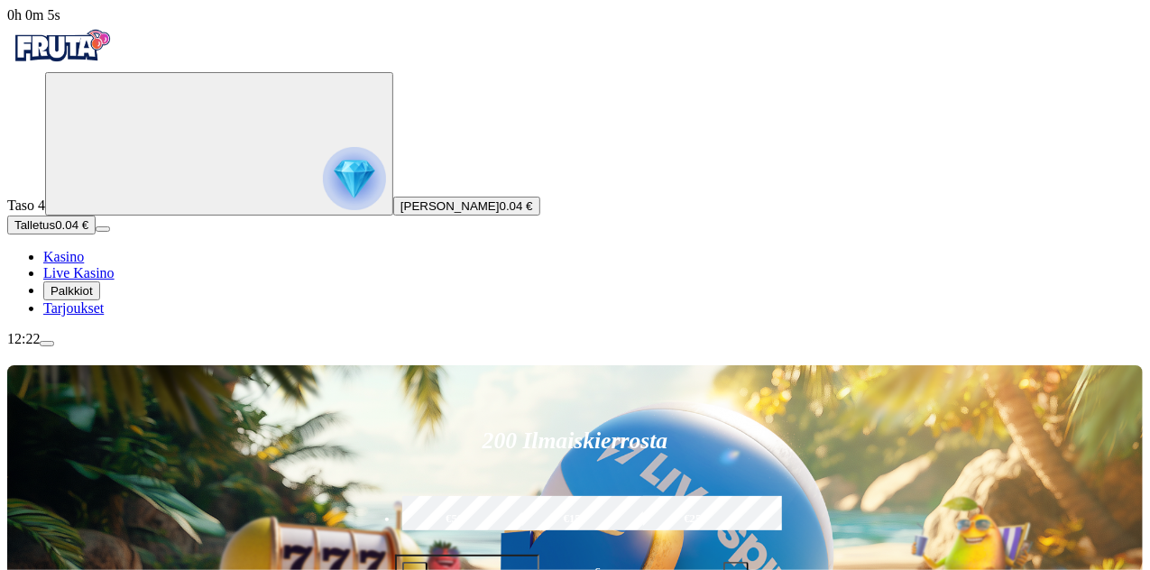 This screenshot has height=570, width=1150. What do you see at coordinates (34, 225) in the screenshot?
I see `span: Talletus` at bounding box center [34, 225].